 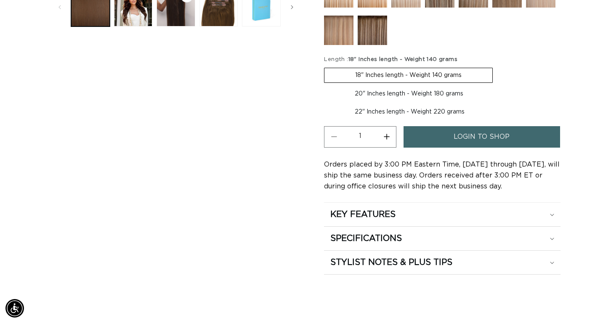 I want to click on div: Accessibility Menu, so click(x=15, y=308).